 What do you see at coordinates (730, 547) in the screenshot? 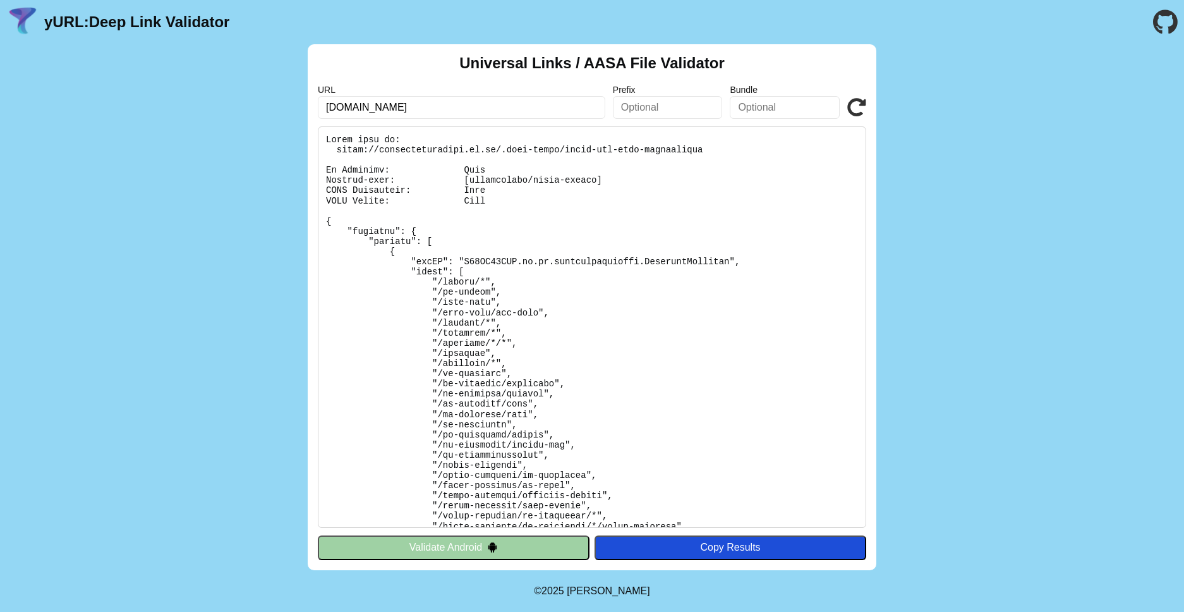
I see `button: Copy Results` at bounding box center [730, 547].